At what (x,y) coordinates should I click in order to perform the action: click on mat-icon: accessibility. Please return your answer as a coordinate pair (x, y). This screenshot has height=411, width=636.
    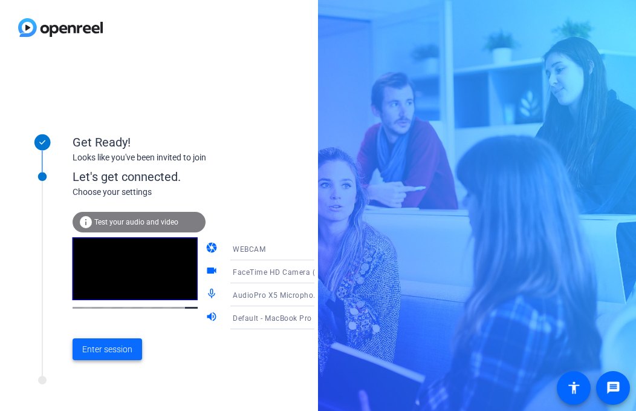
    Looking at the image, I should click on (574, 388).